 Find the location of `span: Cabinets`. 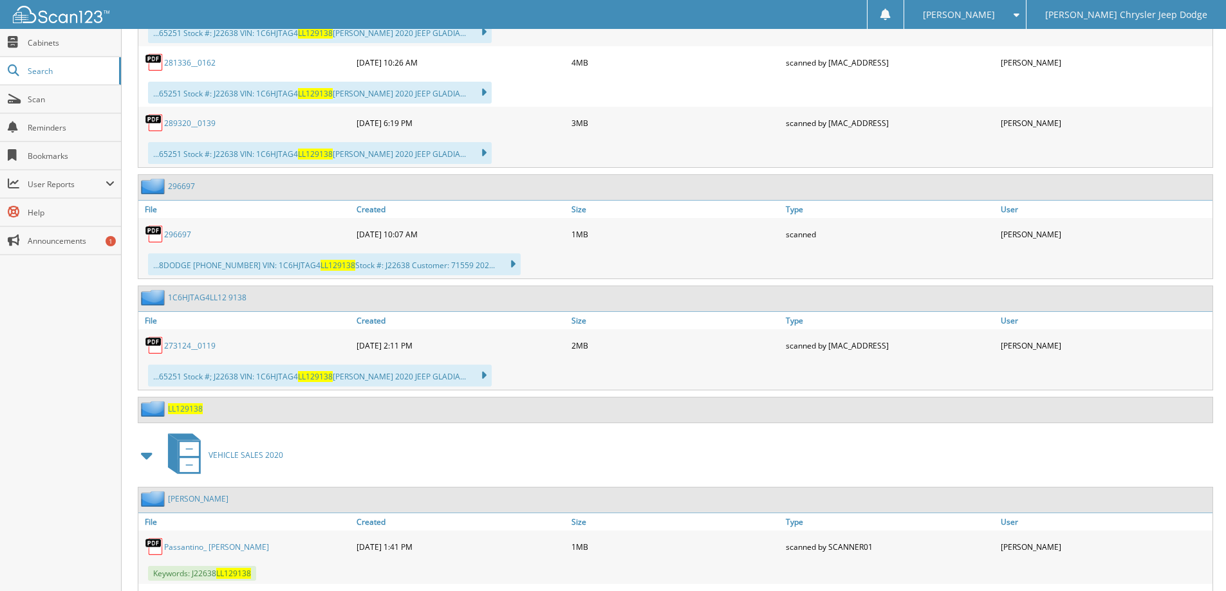

span: Cabinets is located at coordinates (71, 42).